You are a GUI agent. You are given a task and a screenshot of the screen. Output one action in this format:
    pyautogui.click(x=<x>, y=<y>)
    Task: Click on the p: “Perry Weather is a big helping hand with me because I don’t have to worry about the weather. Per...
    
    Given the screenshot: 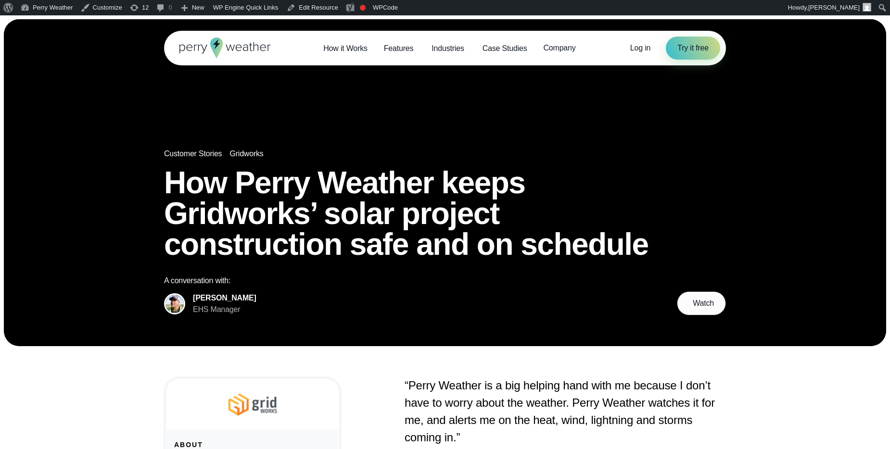 What is the action you would take?
    pyautogui.click(x=565, y=412)
    